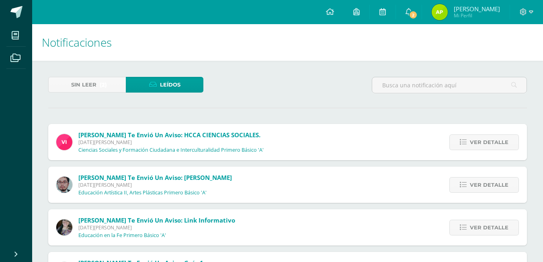  I want to click on p: Educación en la Fe Primero Básico 'A', so click(122, 235).